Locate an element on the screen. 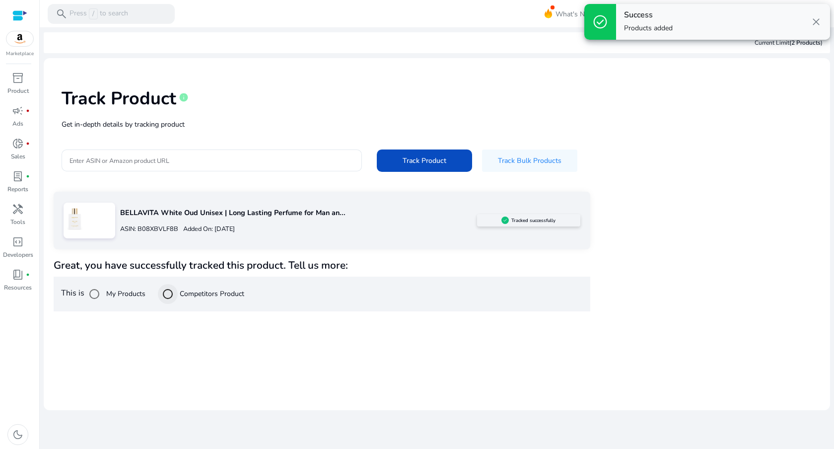 This screenshot has height=449, width=834. h5: Tracked successfully is located at coordinates (533, 220).